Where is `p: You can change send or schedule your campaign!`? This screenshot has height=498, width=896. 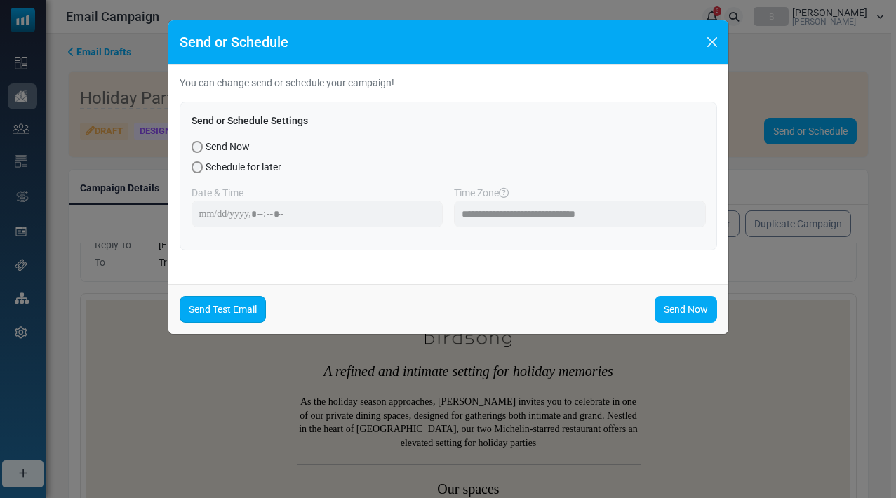 p: You can change send or schedule your campaign! is located at coordinates (449, 83).